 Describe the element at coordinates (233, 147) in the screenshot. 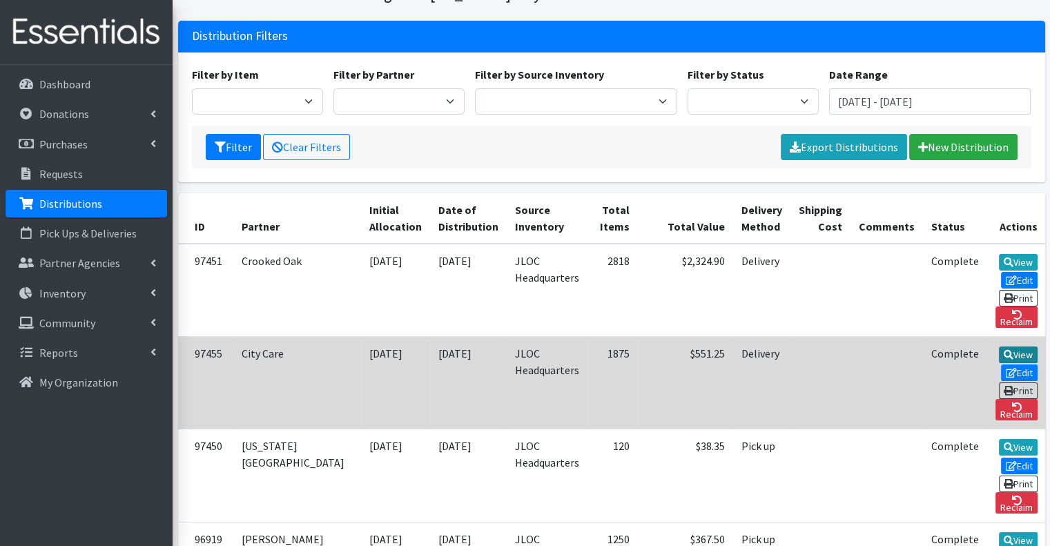

I see `button: Filter` at that location.